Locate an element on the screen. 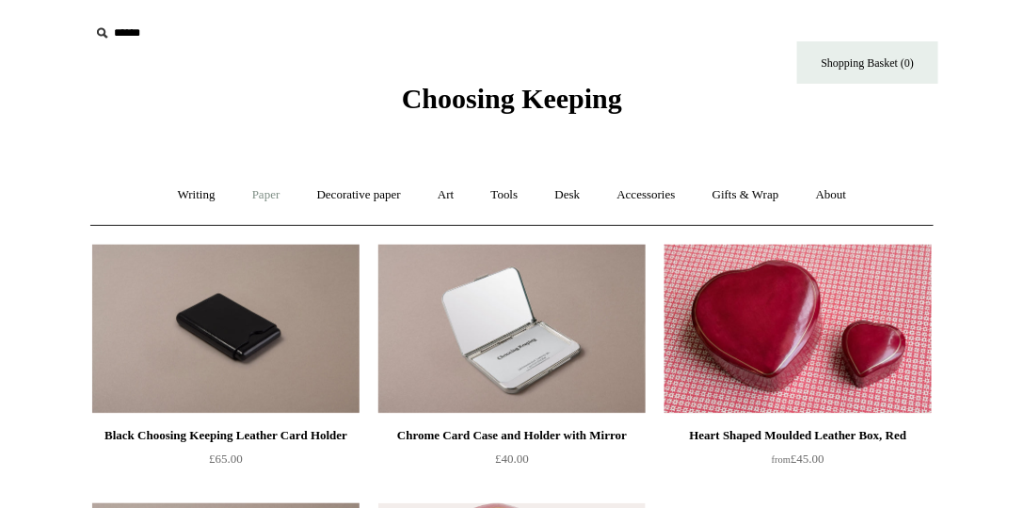 Image resolution: width=1024 pixels, height=508 pixels. a: Tools is located at coordinates (504, 195).